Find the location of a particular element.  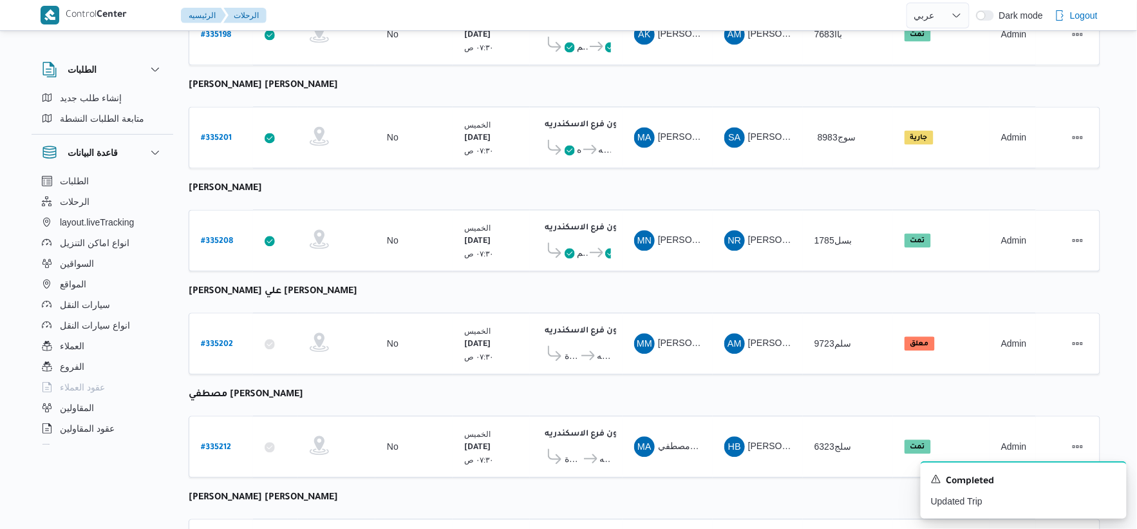

span: Dark mode is located at coordinates (1019, 15).